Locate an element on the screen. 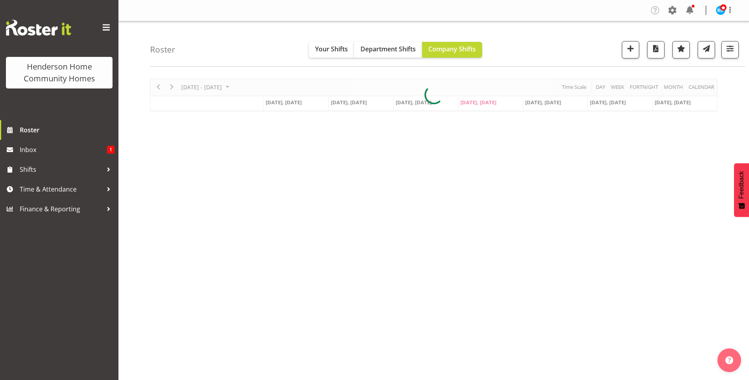 The image size is (749, 380). span: Company Shifts is located at coordinates (452, 49).